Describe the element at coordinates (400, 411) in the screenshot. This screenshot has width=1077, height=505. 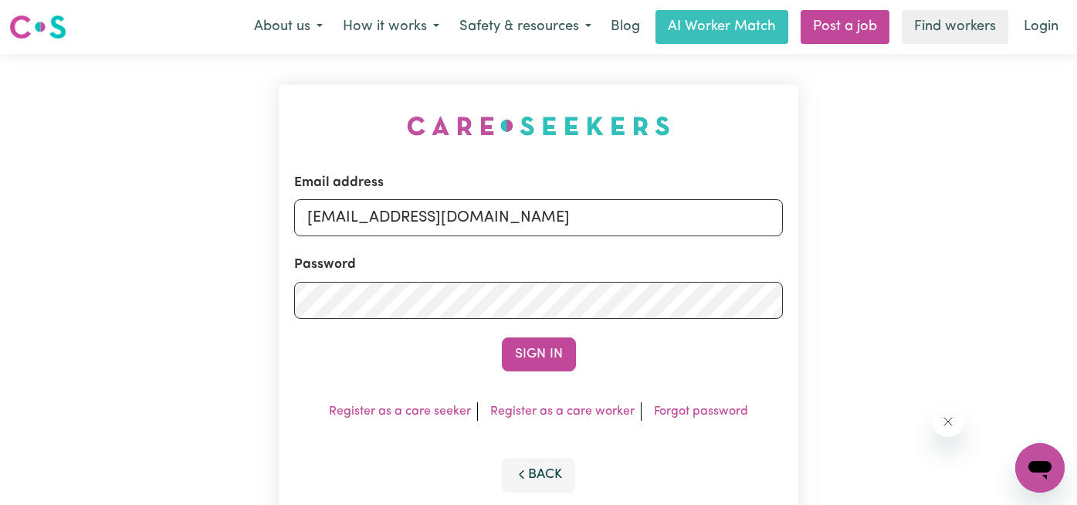
I see `a: Register as a care seeker` at that location.